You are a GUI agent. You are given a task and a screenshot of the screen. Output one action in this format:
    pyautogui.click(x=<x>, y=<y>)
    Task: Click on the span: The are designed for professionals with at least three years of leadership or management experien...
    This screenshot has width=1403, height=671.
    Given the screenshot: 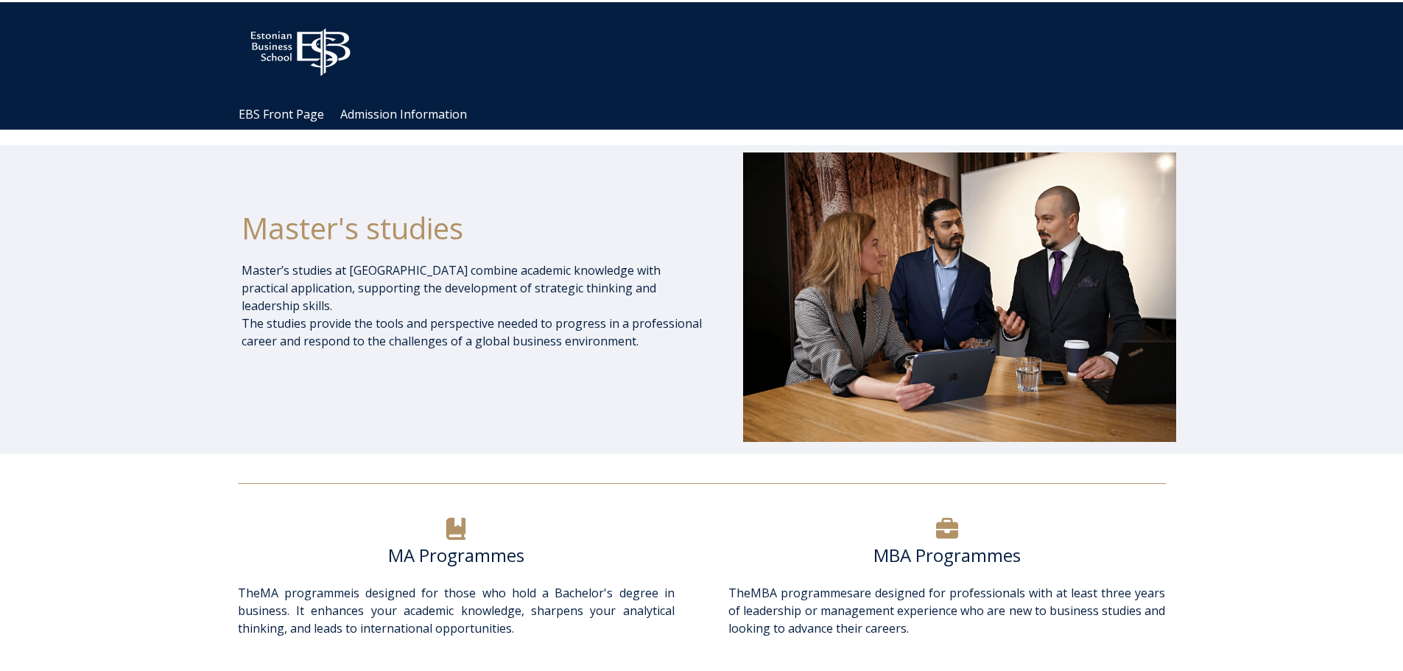 What is the action you would take?
    pyautogui.click(x=946, y=610)
    